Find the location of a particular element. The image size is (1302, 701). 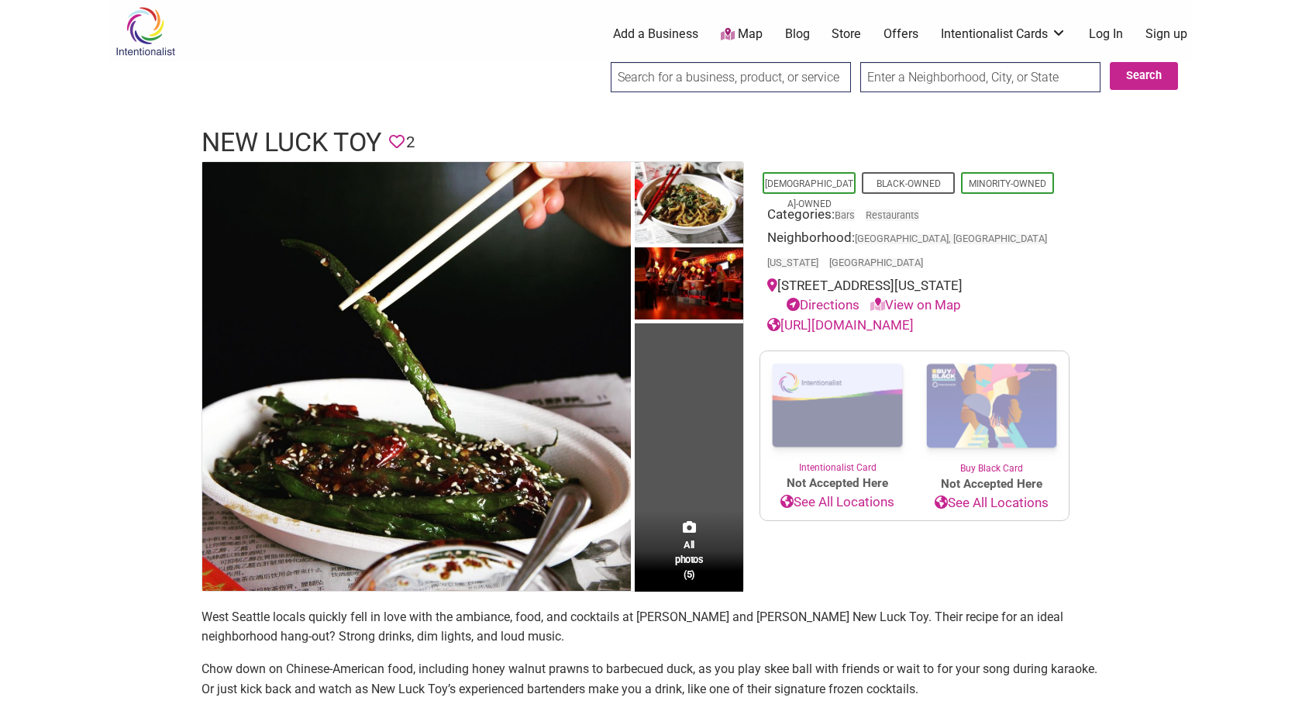

a: Directions is located at coordinates (823, 305).